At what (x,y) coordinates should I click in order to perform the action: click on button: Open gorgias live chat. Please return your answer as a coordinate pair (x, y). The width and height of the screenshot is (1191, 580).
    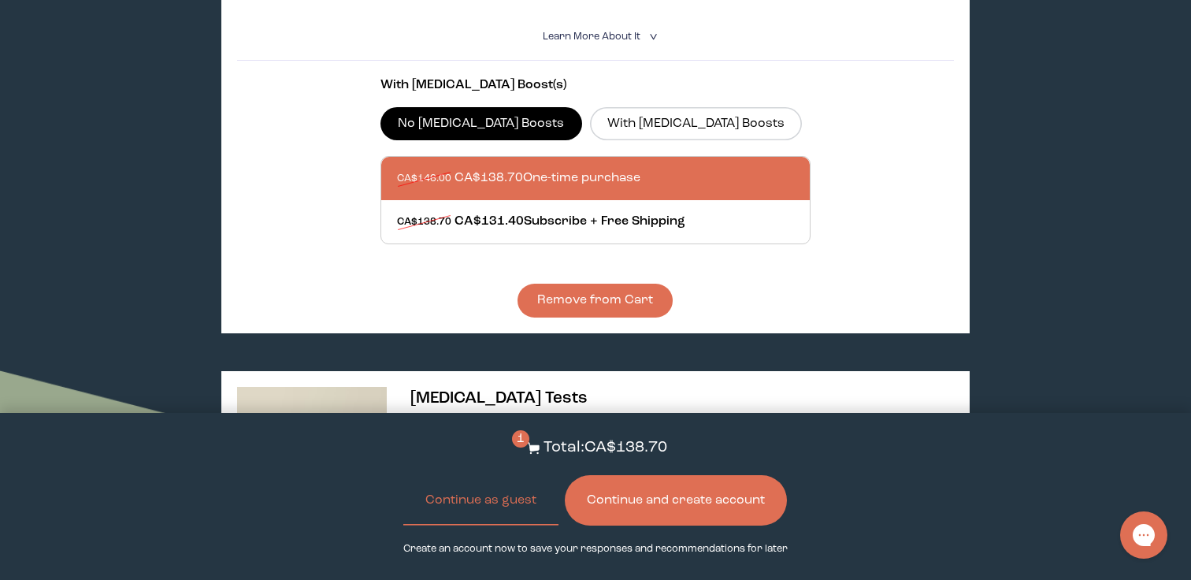
    Looking at the image, I should click on (32, 29).